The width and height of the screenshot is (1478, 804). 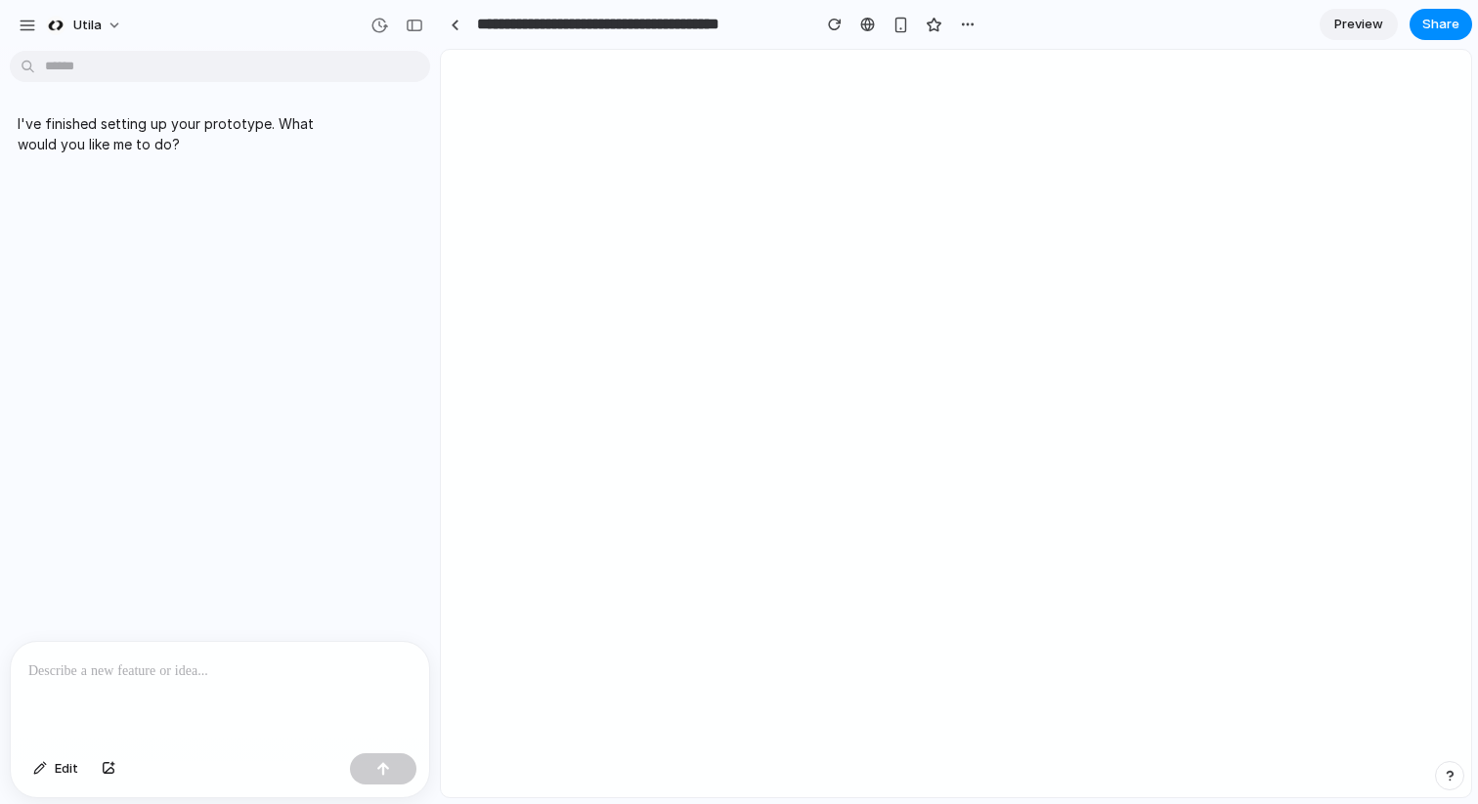 What do you see at coordinates (87, 25) in the screenshot?
I see `span: Utila` at bounding box center [87, 25].